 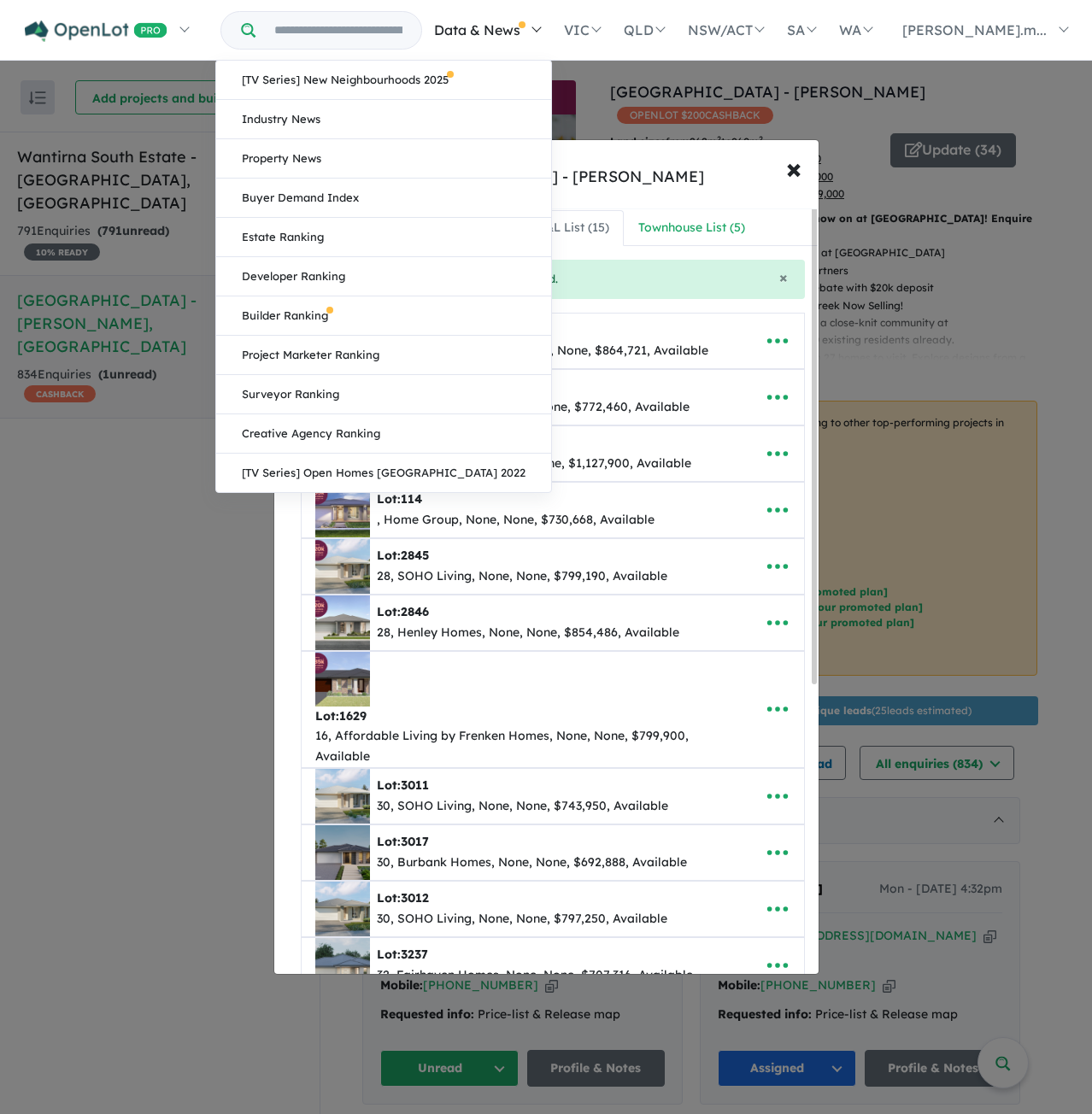 What do you see at coordinates (528, 633) in the screenshot?
I see `div: 28, Henley Homes, None, None, $854,486, Available` at bounding box center [528, 633].